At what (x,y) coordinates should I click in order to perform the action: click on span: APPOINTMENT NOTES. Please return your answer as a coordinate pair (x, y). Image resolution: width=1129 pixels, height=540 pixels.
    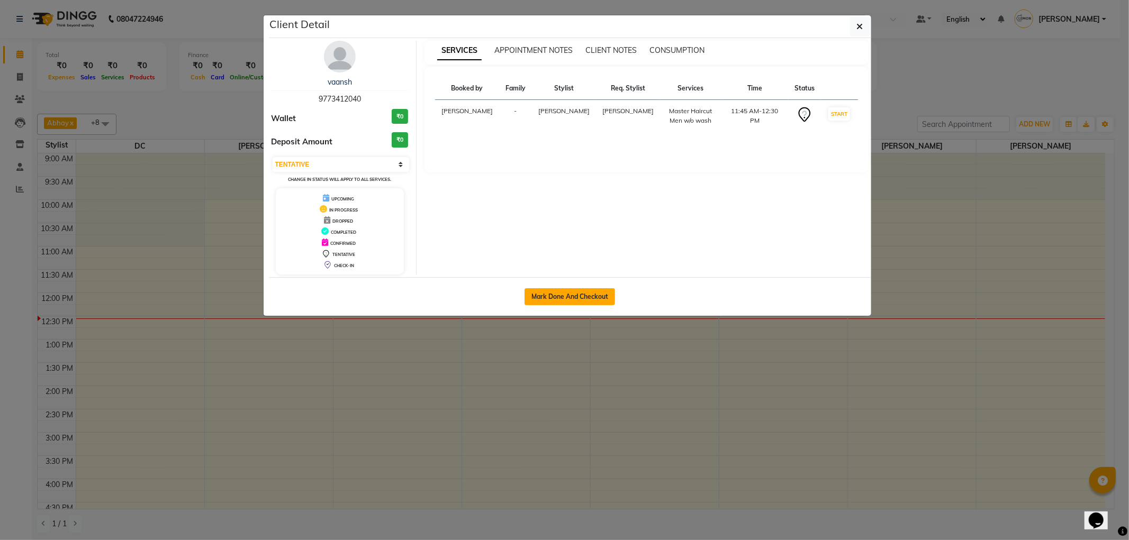
    Looking at the image, I should click on (533, 50).